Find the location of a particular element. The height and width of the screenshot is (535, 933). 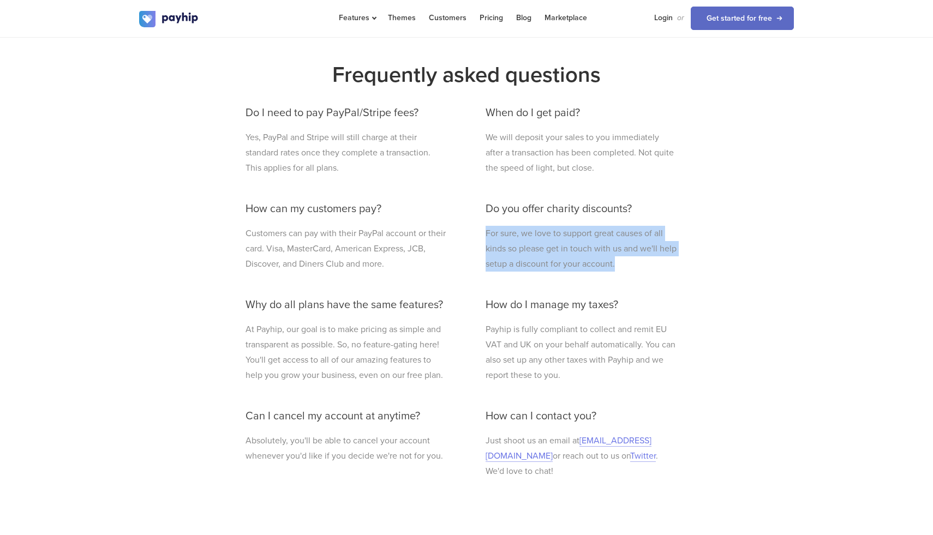

h3: How do I manage my taxes? is located at coordinates (582, 305).